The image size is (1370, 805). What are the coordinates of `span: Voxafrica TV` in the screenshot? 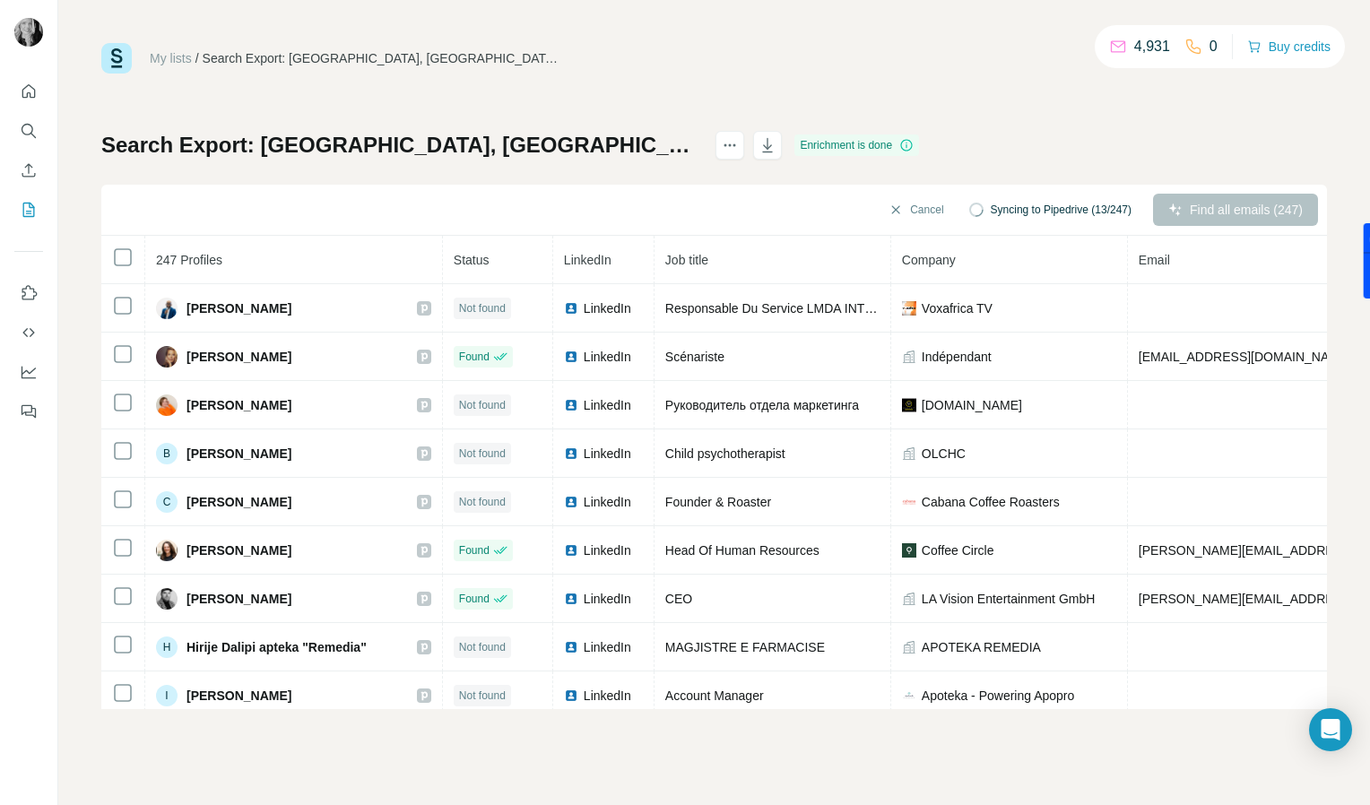 It's located at (957, 308).